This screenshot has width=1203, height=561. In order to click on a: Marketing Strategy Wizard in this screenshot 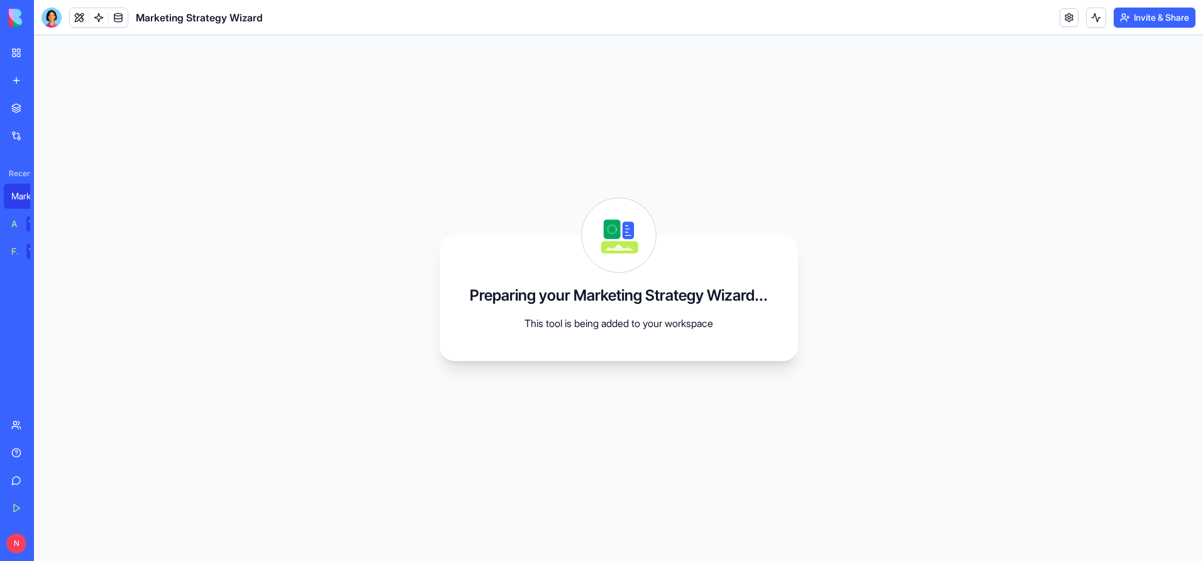, I will do `click(29, 196)`.